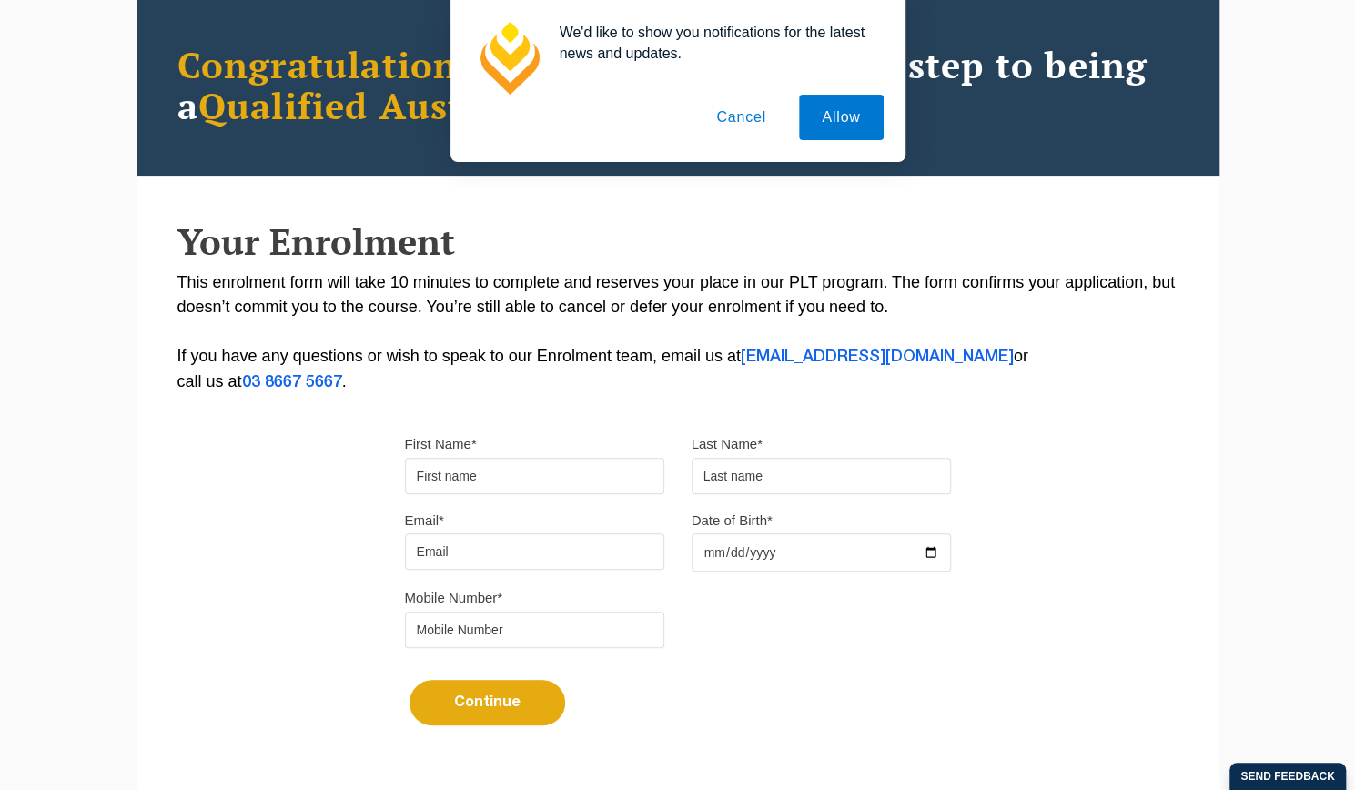  I want to click on label: Mobile Number*, so click(454, 598).